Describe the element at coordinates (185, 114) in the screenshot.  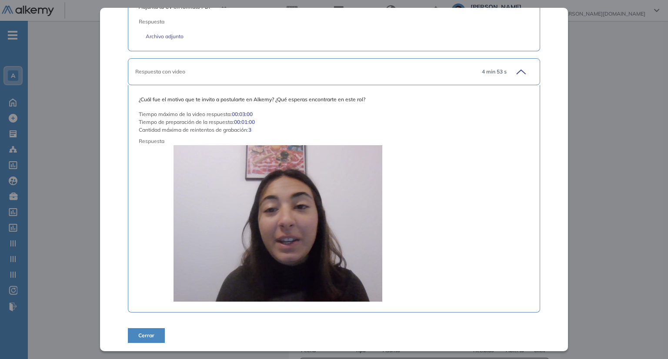
I see `span: Tiempo máximo de la video respuesta :` at that location.